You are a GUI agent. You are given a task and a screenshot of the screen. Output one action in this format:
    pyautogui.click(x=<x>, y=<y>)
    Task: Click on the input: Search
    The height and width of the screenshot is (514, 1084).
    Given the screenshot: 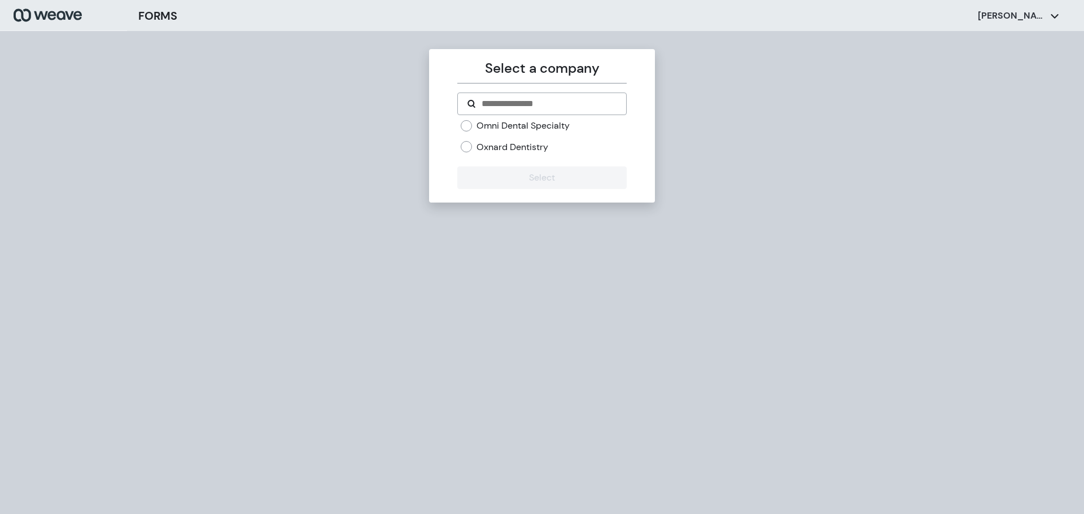 What is the action you would take?
    pyautogui.click(x=548, y=104)
    